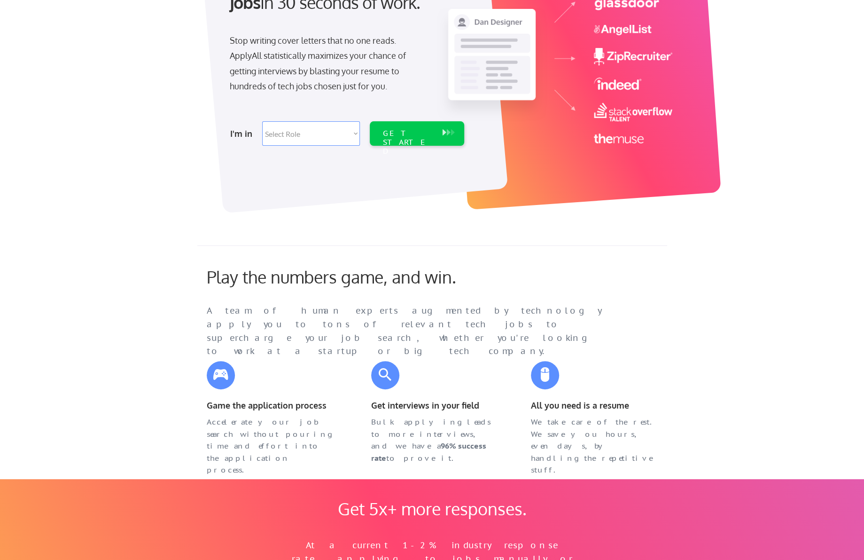 The width and height of the screenshot is (864, 560). What do you see at coordinates (408, 142) in the screenshot?
I see `div: GET STARTED` at bounding box center [408, 142].